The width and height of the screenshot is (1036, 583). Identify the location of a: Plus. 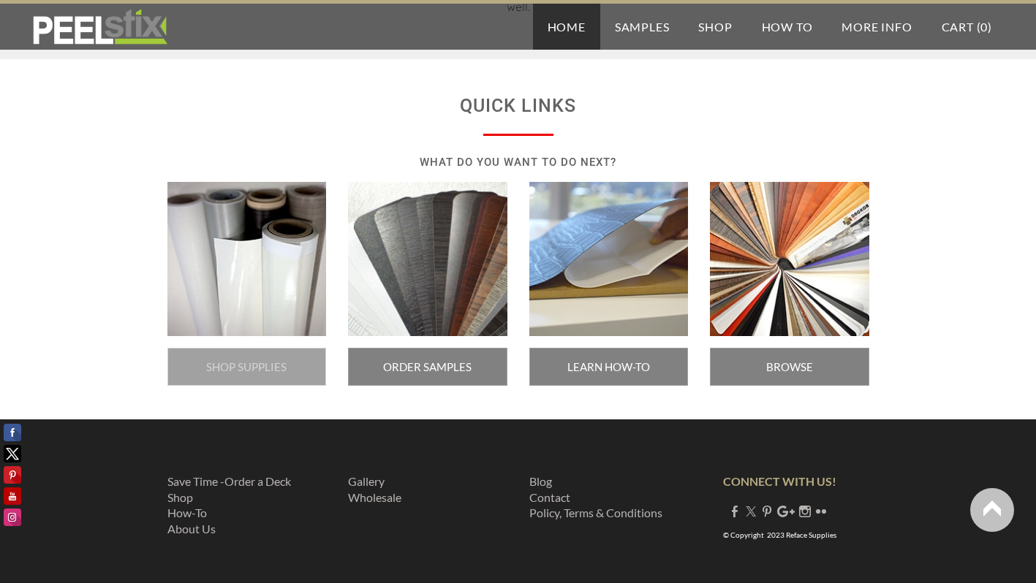
(786, 511).